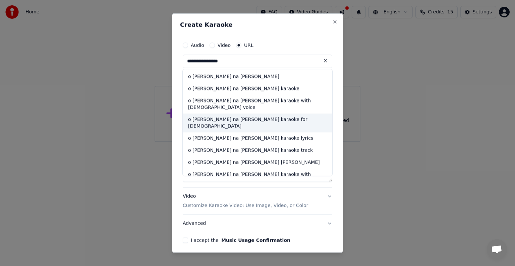 The image size is (515, 266). What do you see at coordinates (245, 201) in the screenshot?
I see `div: Video` at bounding box center [245, 201].